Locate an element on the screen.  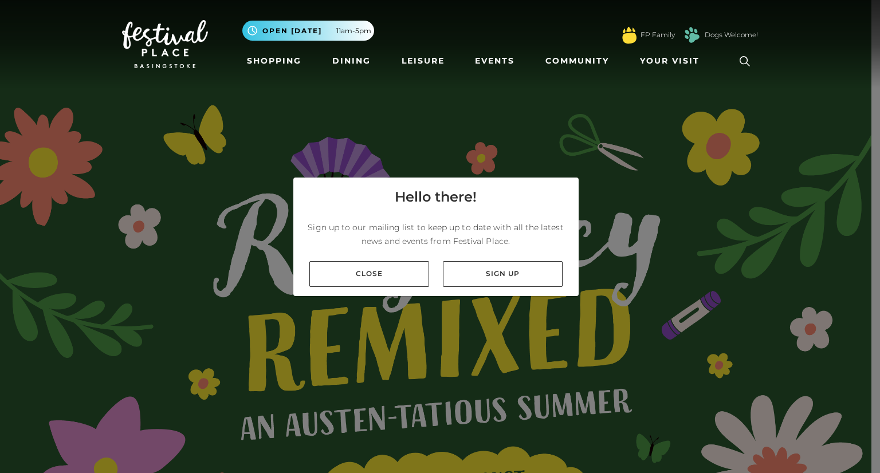
span: 11am-5pm is located at coordinates (353, 31).